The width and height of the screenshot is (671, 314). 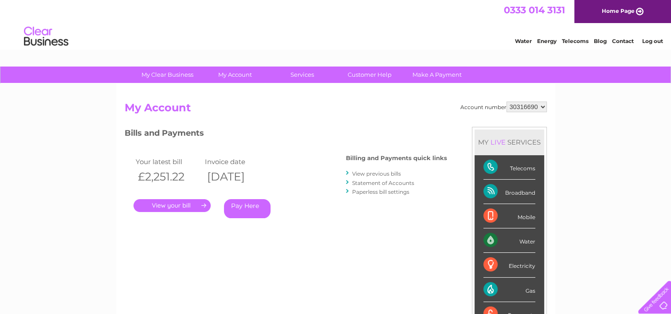 What do you see at coordinates (523, 41) in the screenshot?
I see `a: Water` at bounding box center [523, 41].